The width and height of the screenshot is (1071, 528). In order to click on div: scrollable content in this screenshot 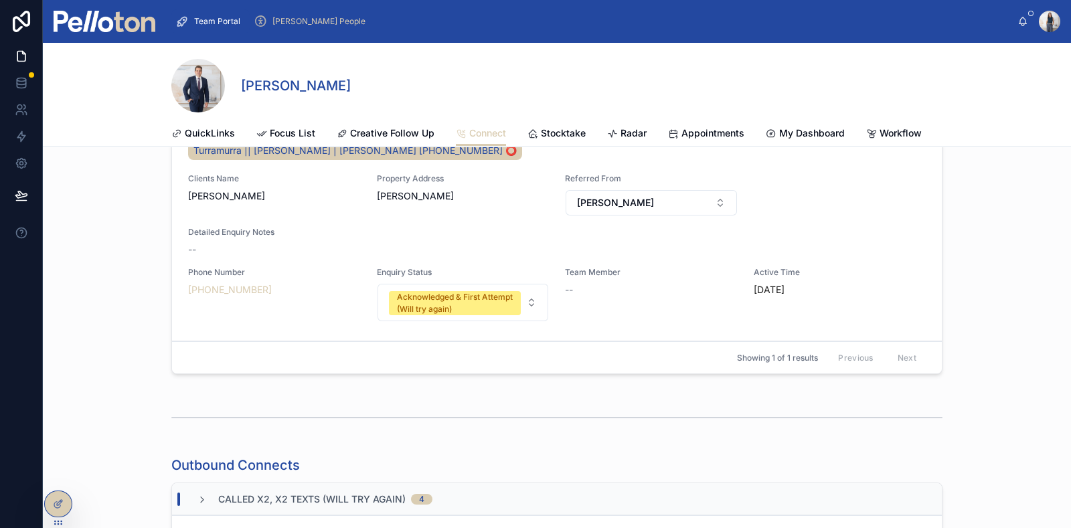, I will do `click(592, 21)`.